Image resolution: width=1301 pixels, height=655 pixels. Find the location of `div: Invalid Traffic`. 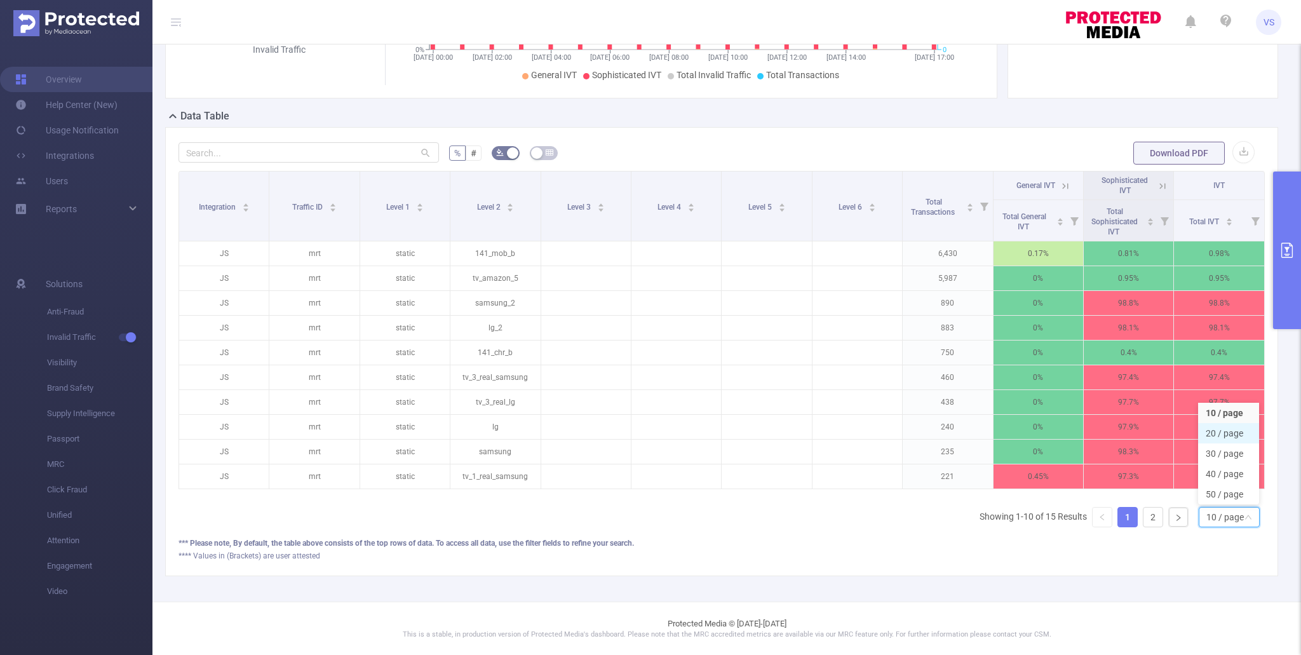

div: Invalid Traffic is located at coordinates (279, 50).